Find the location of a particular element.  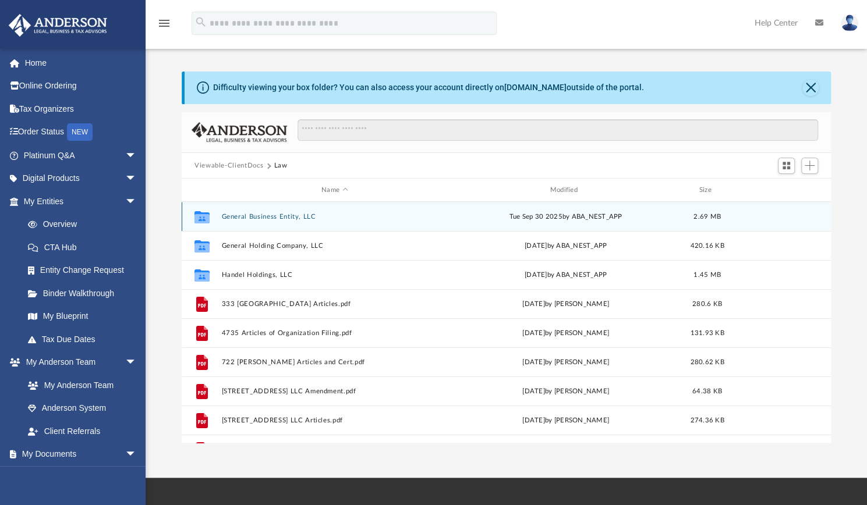

div: Difficulty viewing your box folder? You can also access your account directly on outside of the p... is located at coordinates (428, 87).